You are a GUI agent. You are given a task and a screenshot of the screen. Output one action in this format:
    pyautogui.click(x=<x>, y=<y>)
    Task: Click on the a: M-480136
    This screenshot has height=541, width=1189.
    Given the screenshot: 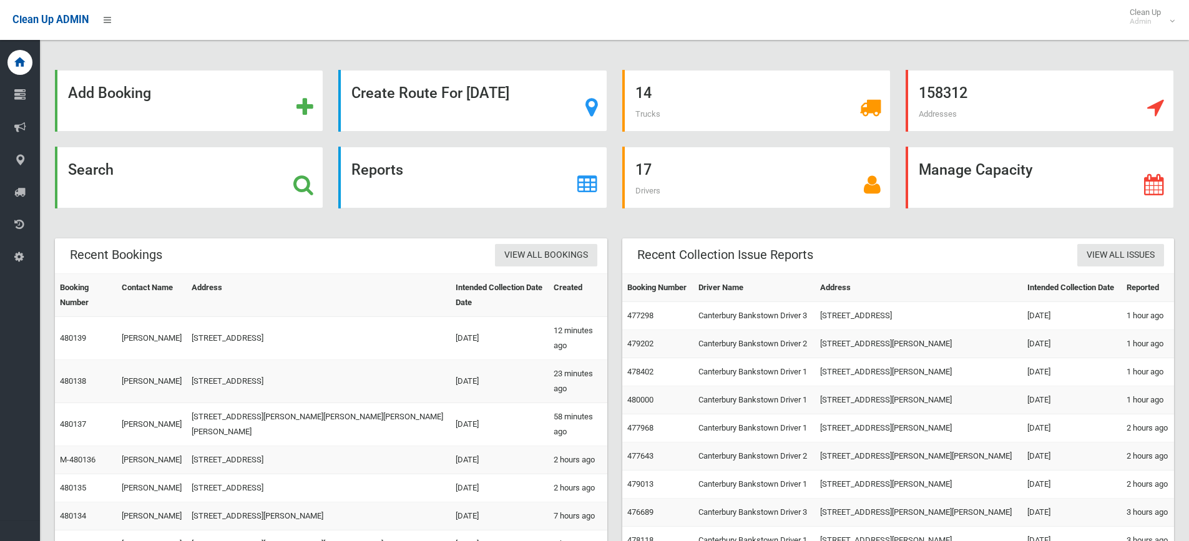 What is the action you would take?
    pyautogui.click(x=77, y=459)
    